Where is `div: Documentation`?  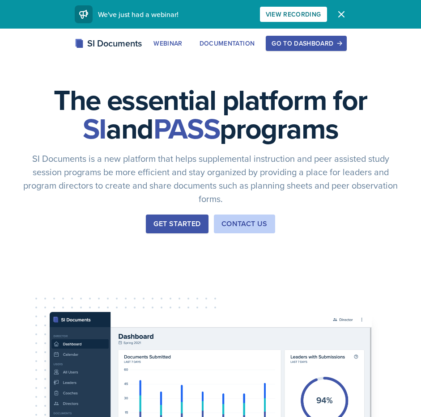
div: Documentation is located at coordinates (227, 43).